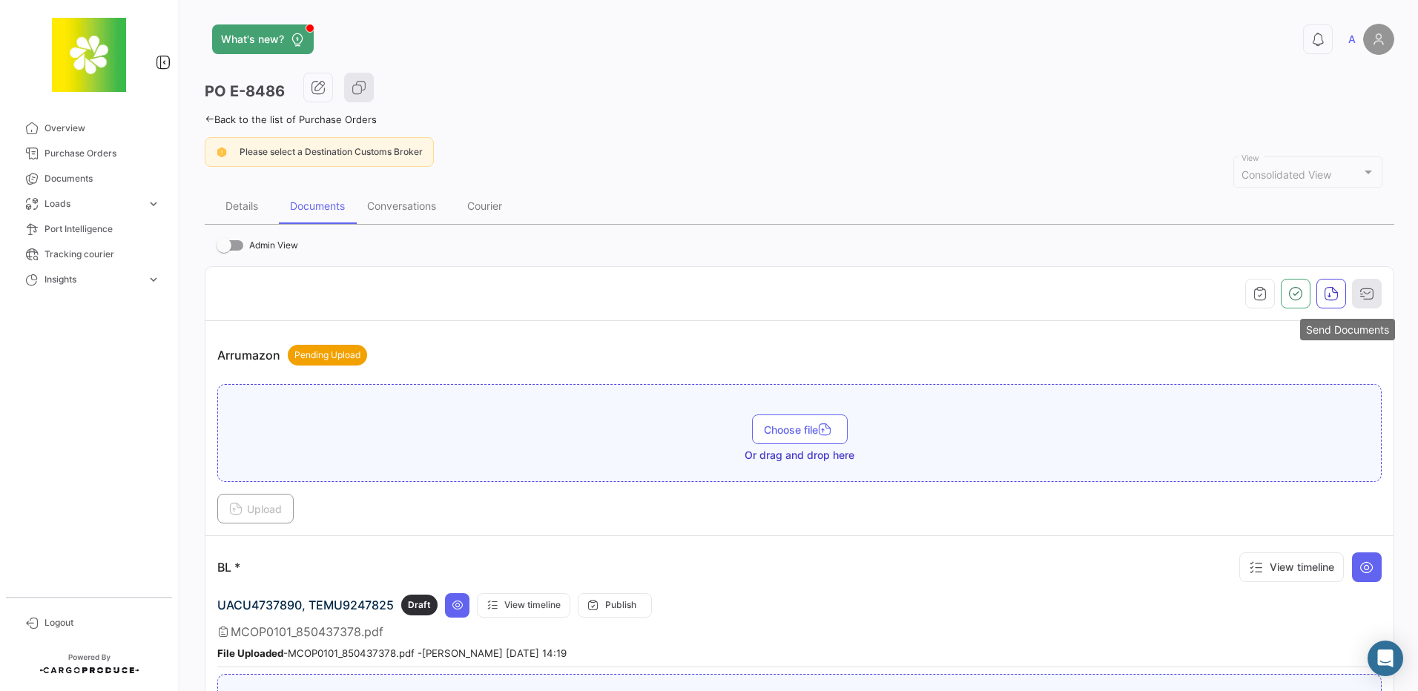 This screenshot has height=691, width=1418. I want to click on p: Arrumazon, so click(292, 355).